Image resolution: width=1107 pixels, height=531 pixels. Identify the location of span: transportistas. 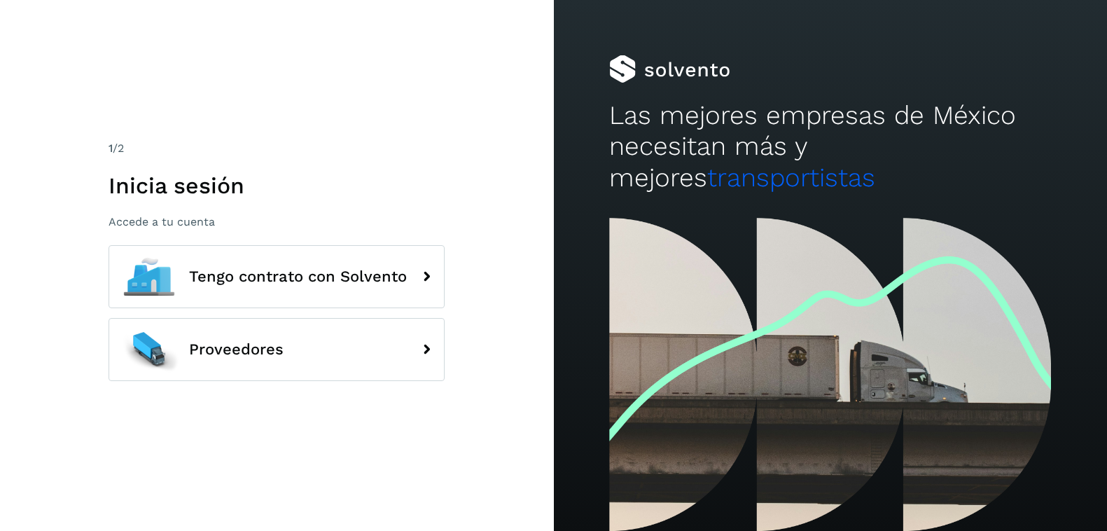
(791, 177).